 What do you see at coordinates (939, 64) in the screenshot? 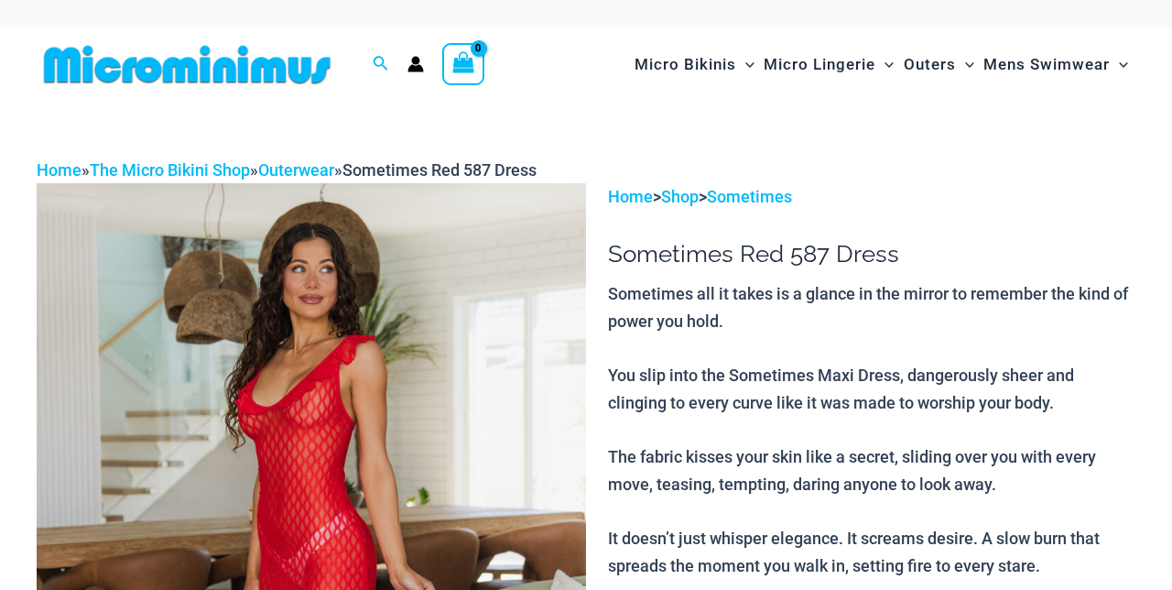
I see `a: OutersMenu ToggleMenu Toggle` at bounding box center [939, 64].